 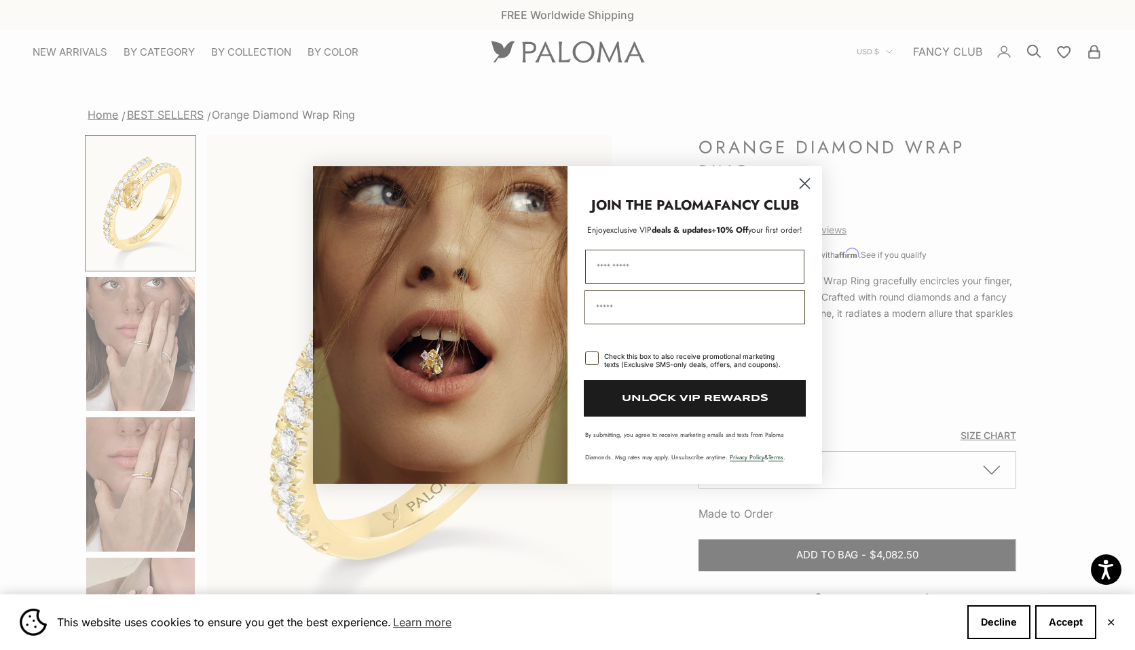 I want to click on button: Accept, so click(x=1065, y=622).